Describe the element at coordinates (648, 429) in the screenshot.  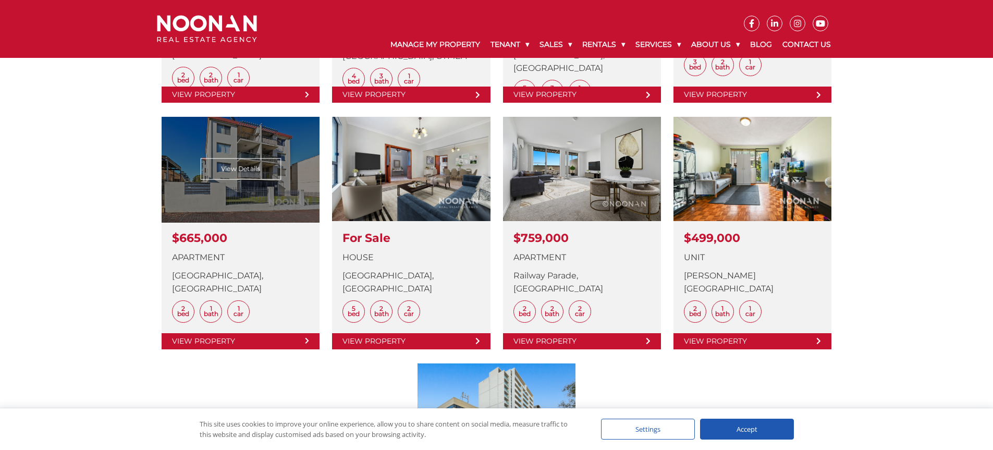
I see `div: Settings` at that location.